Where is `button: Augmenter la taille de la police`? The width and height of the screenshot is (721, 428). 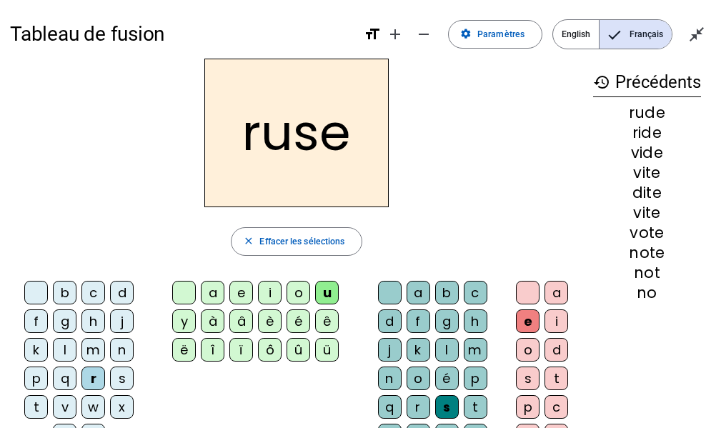 button: Augmenter la taille de la police is located at coordinates (395, 34).